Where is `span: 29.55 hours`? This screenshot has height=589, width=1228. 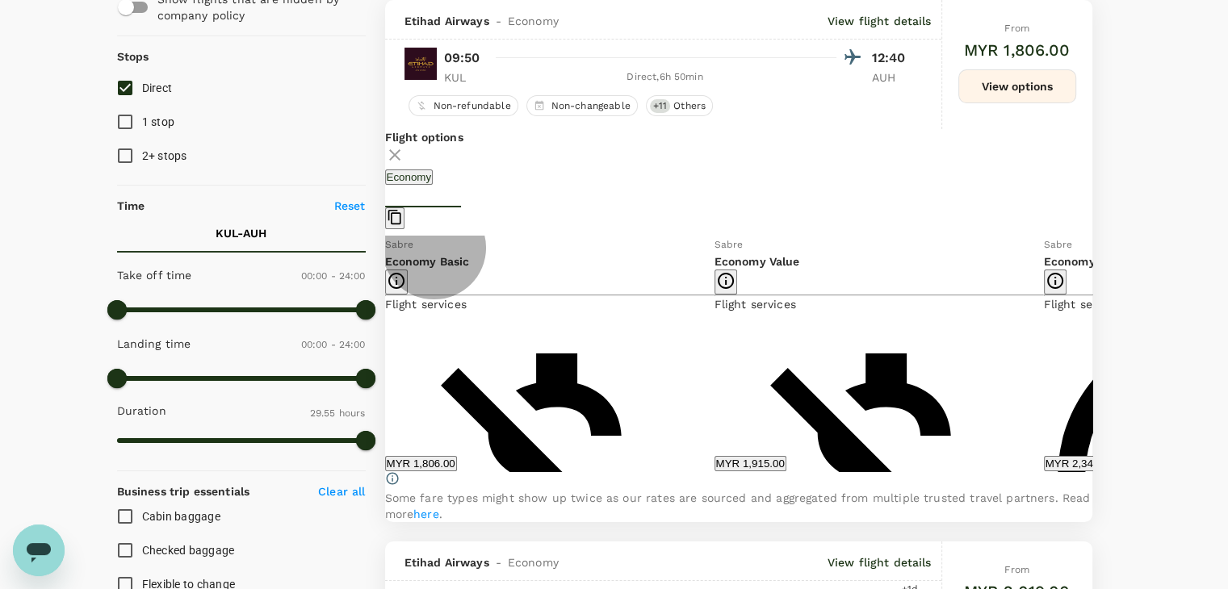
span: 29.55 hours is located at coordinates (337, 413).